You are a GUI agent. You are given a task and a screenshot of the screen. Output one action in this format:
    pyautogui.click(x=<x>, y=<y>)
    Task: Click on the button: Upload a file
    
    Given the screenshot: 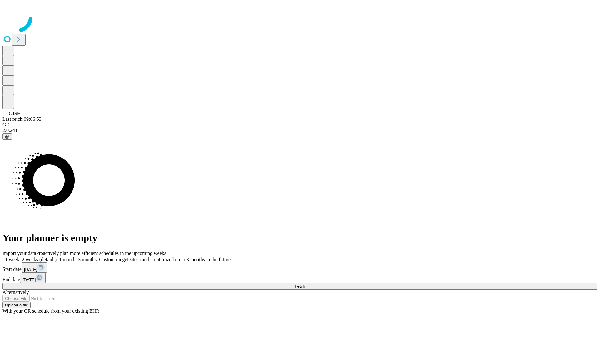 What is the action you would take?
    pyautogui.click(x=17, y=305)
    